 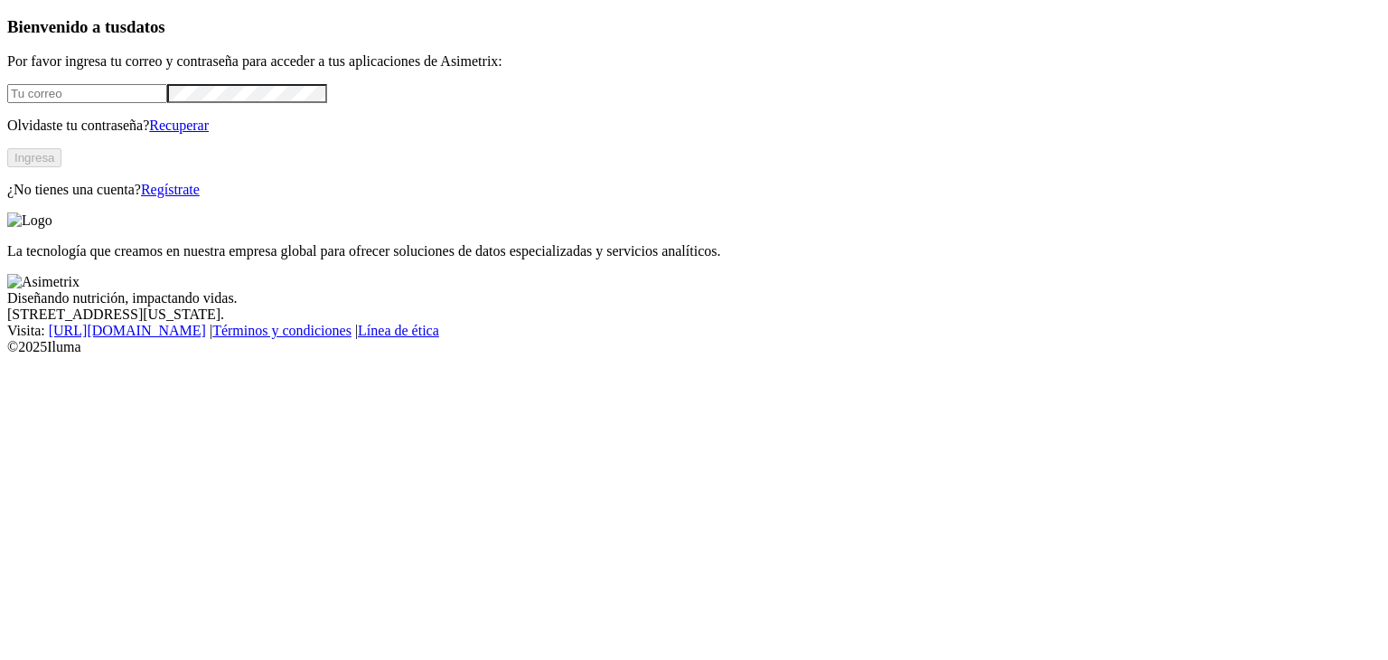 What do you see at coordinates (30, 220) in the screenshot?
I see `img: Logo` at bounding box center [30, 220].